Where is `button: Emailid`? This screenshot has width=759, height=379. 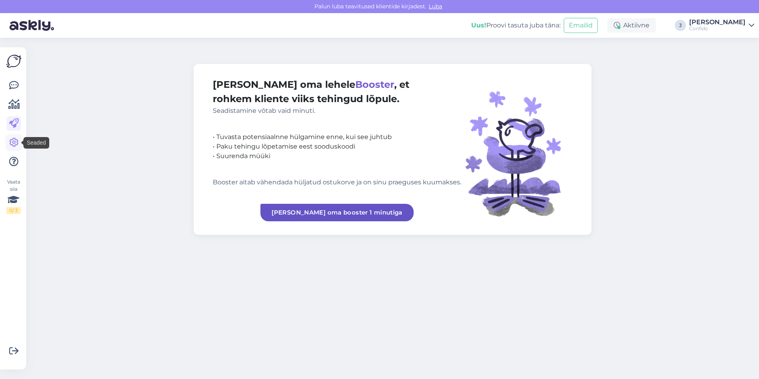 button: Emailid is located at coordinates (581, 25).